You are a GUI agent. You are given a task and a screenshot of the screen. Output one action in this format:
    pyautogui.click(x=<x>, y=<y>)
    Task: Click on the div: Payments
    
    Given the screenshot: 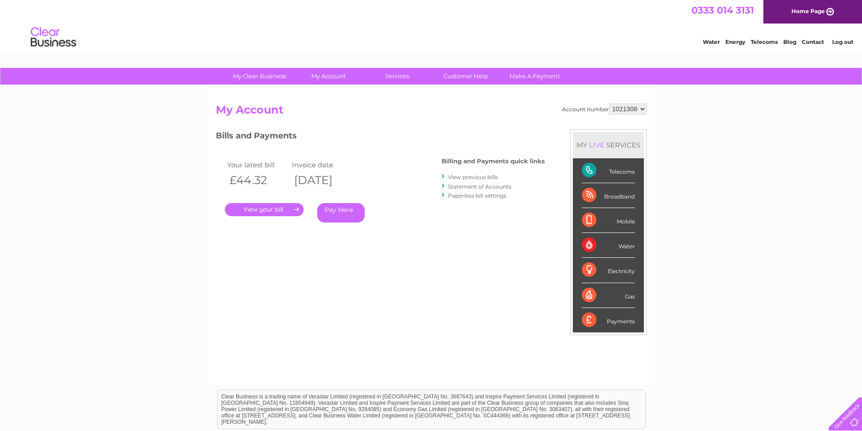 What is the action you would take?
    pyautogui.click(x=608, y=320)
    